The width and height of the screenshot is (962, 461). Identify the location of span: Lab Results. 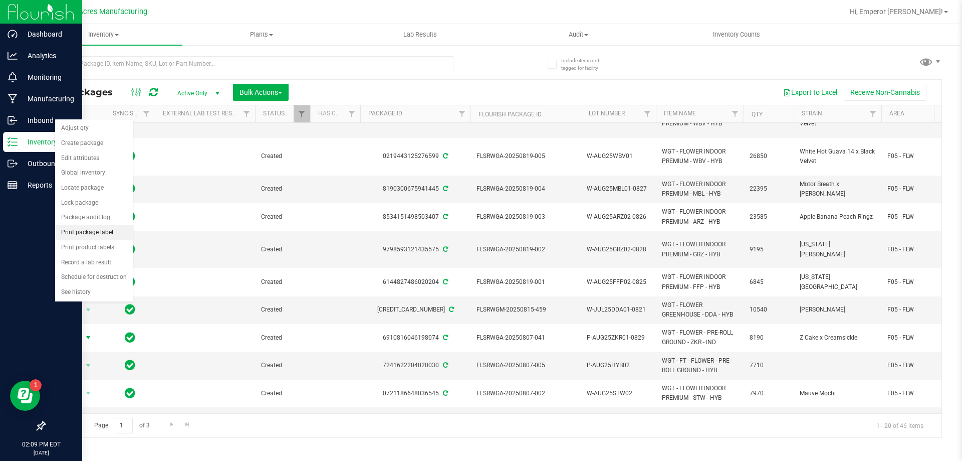
(420, 35).